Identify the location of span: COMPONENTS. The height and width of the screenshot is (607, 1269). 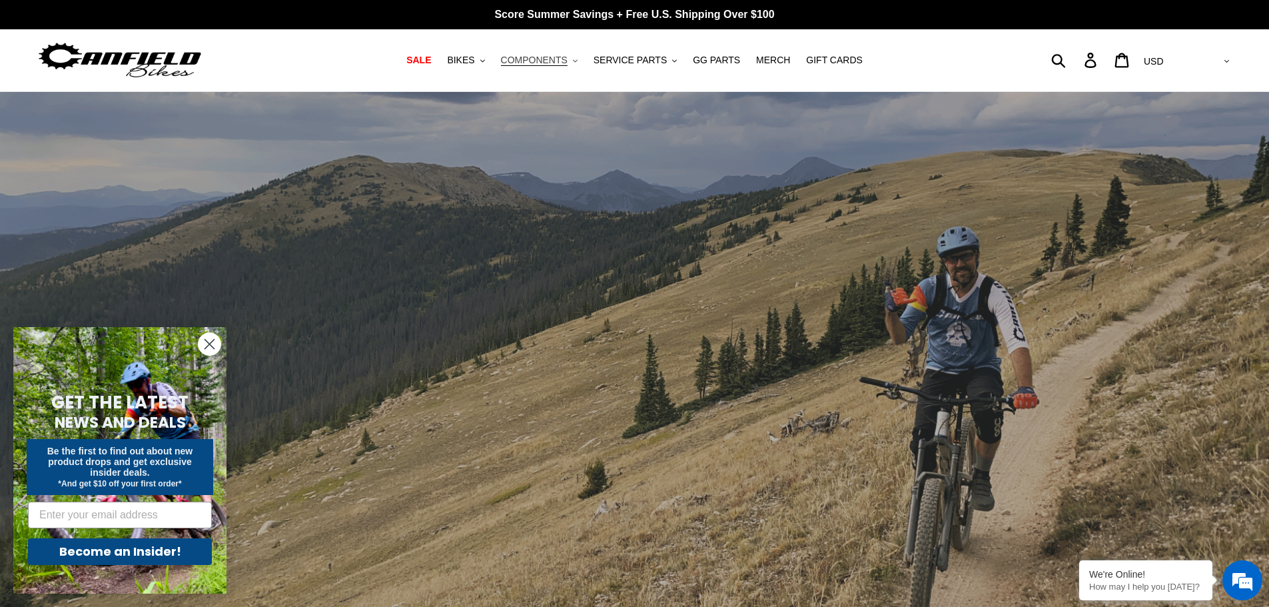
(534, 60).